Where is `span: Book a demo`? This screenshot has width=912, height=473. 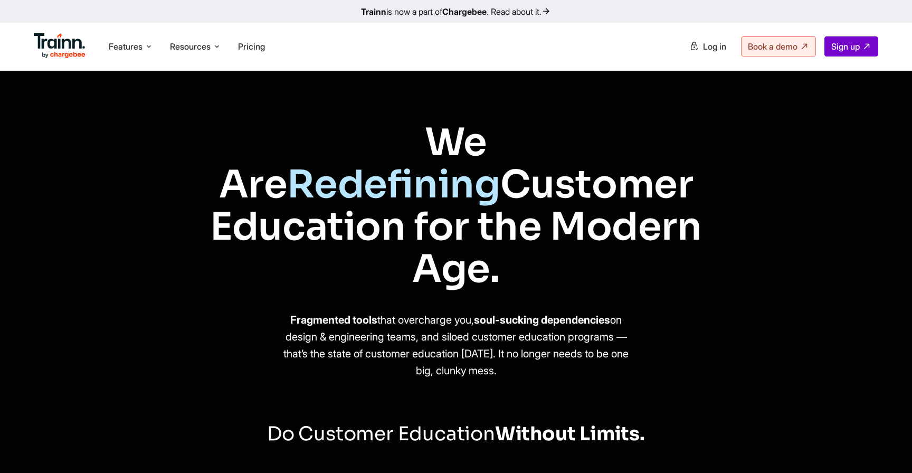
span: Book a demo is located at coordinates (772, 46).